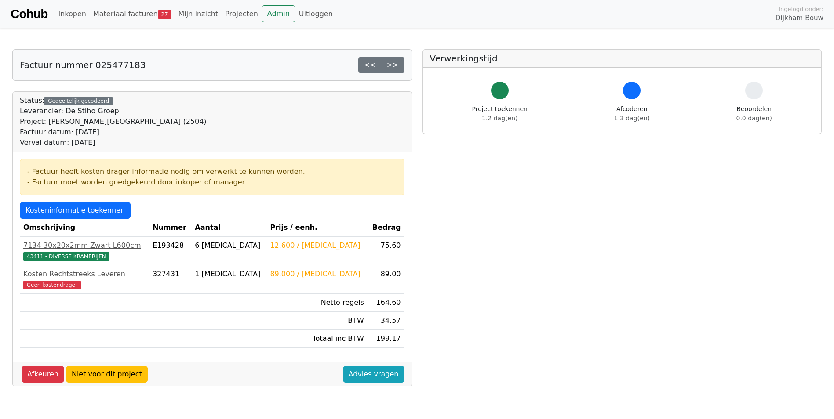 The image size is (834, 419). Describe the element at coordinates (386, 251) in the screenshot. I see `td: 75.60` at that location.